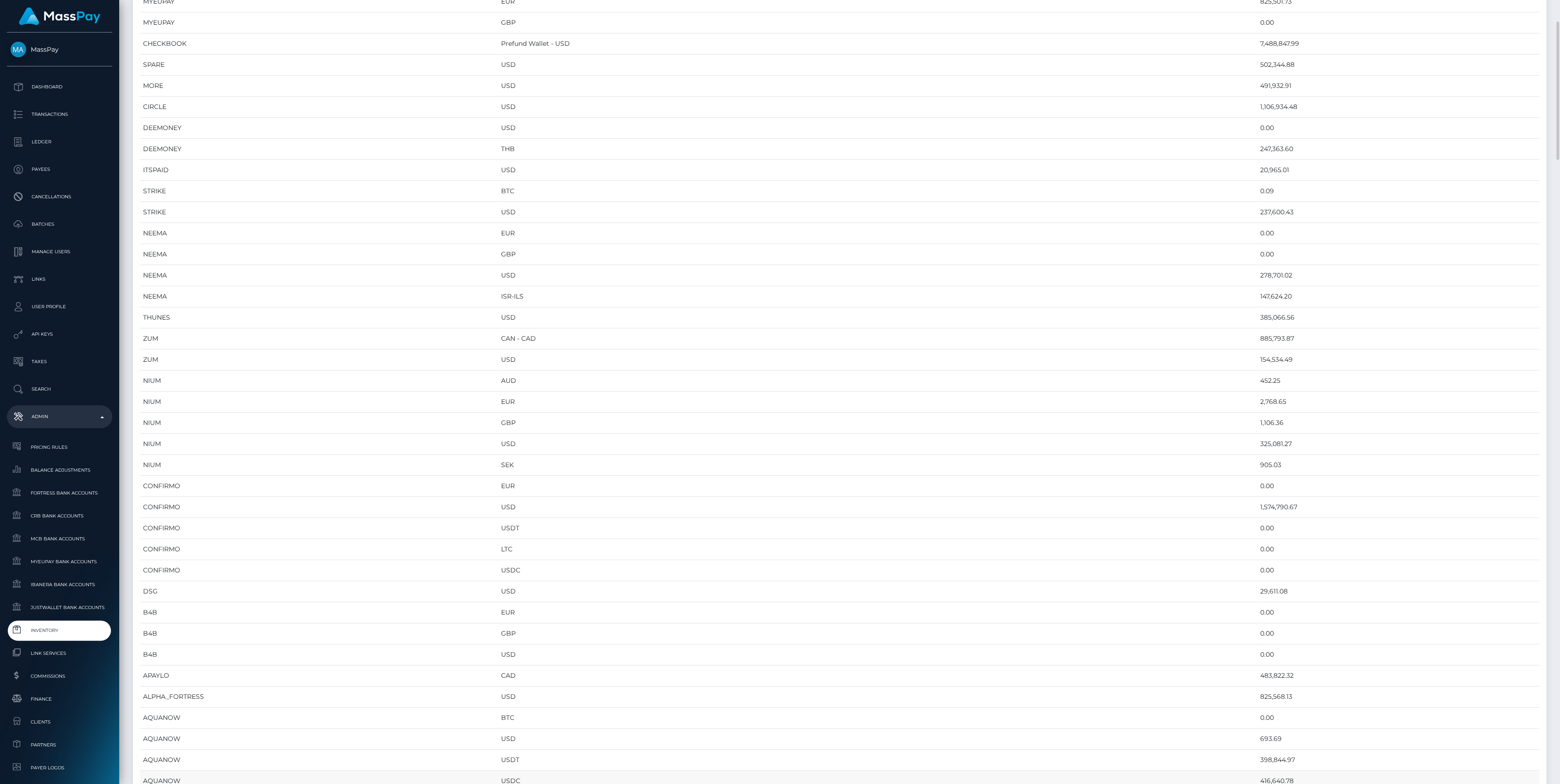 The height and width of the screenshot is (784, 1560). Describe the element at coordinates (60, 279) in the screenshot. I see `p: Links` at that location.